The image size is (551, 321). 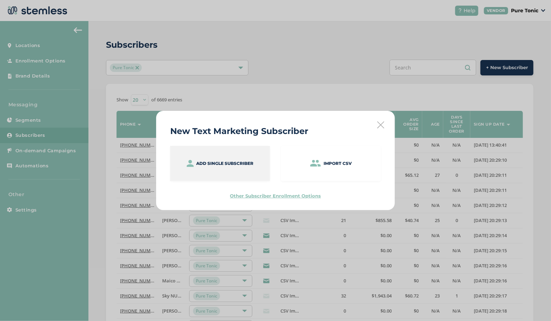 I want to click on h2: New Text Marketing Subscriber, so click(x=239, y=131).